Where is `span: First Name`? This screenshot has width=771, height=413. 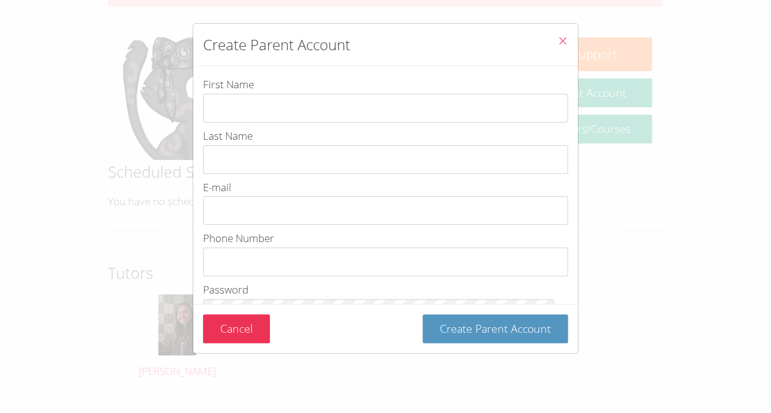
span: First Name is located at coordinates (228, 84).